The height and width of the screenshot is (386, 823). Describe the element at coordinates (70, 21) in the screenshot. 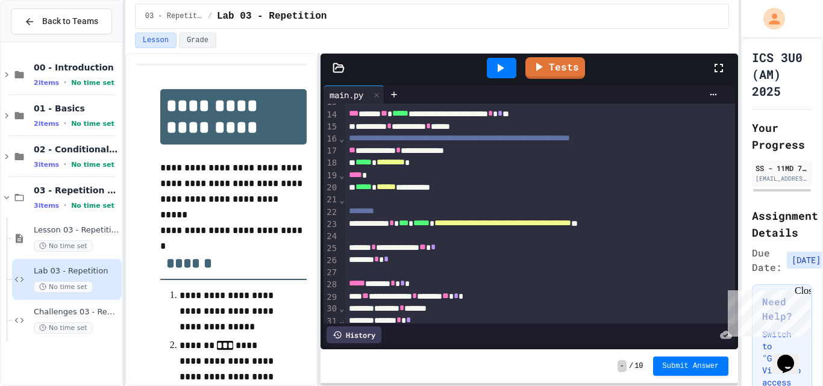

I see `span: Back to Teams` at that location.